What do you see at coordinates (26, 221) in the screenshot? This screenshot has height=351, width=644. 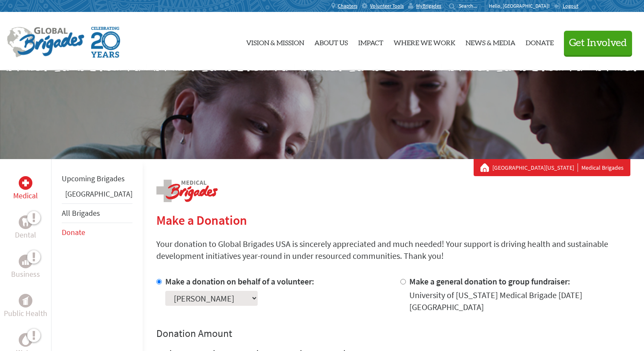 I see `img: Dental` at bounding box center [26, 221].